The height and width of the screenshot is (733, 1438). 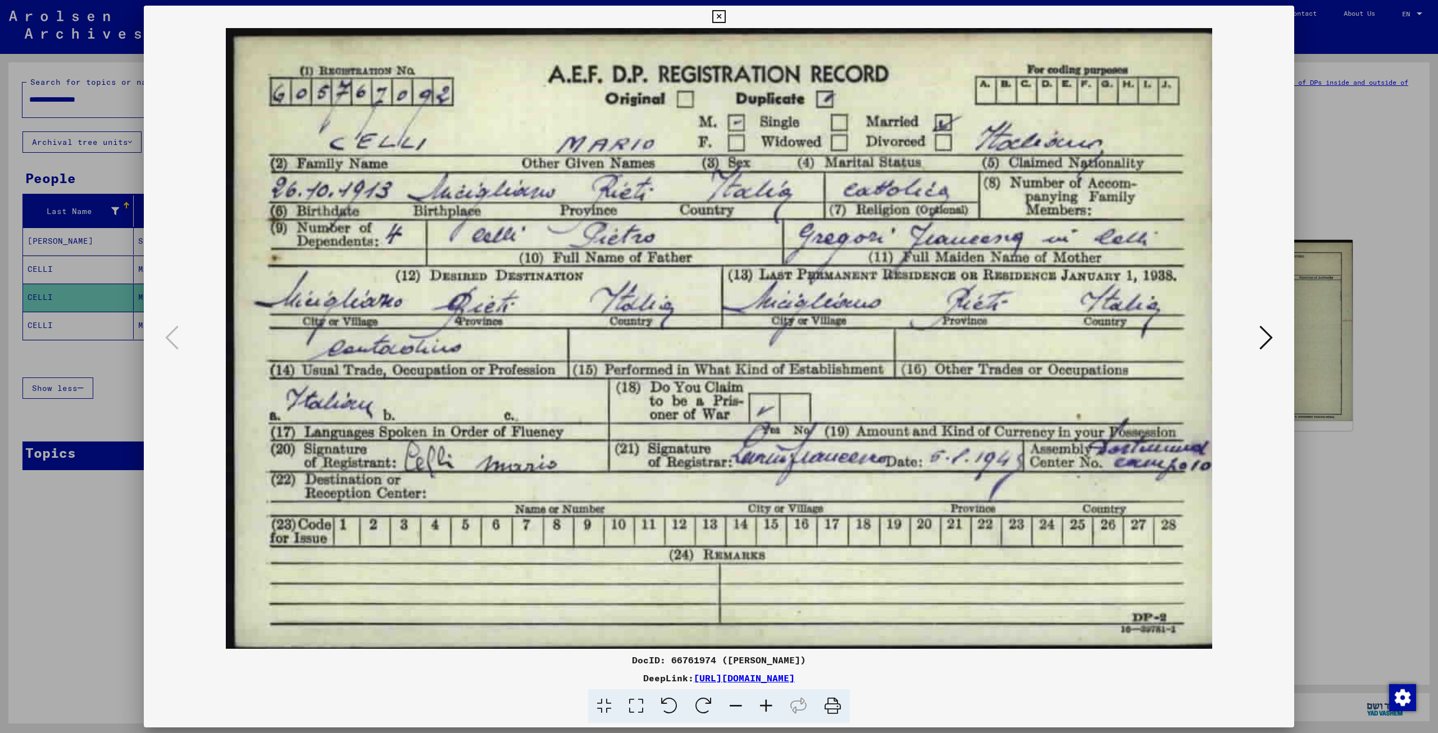 What do you see at coordinates (1402, 698) in the screenshot?
I see `img: Change consent` at bounding box center [1402, 698].